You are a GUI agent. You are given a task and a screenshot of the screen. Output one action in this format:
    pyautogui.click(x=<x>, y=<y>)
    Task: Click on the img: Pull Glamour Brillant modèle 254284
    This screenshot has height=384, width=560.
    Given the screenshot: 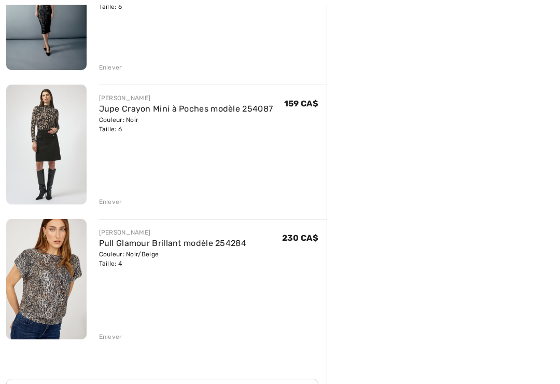 What is the action you would take?
    pyautogui.click(x=46, y=279)
    